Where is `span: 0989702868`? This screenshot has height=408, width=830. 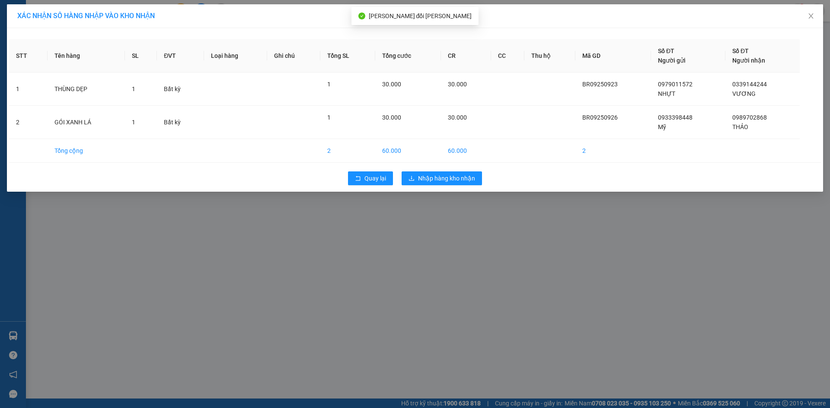 span: 0989702868 is located at coordinates (750, 118).